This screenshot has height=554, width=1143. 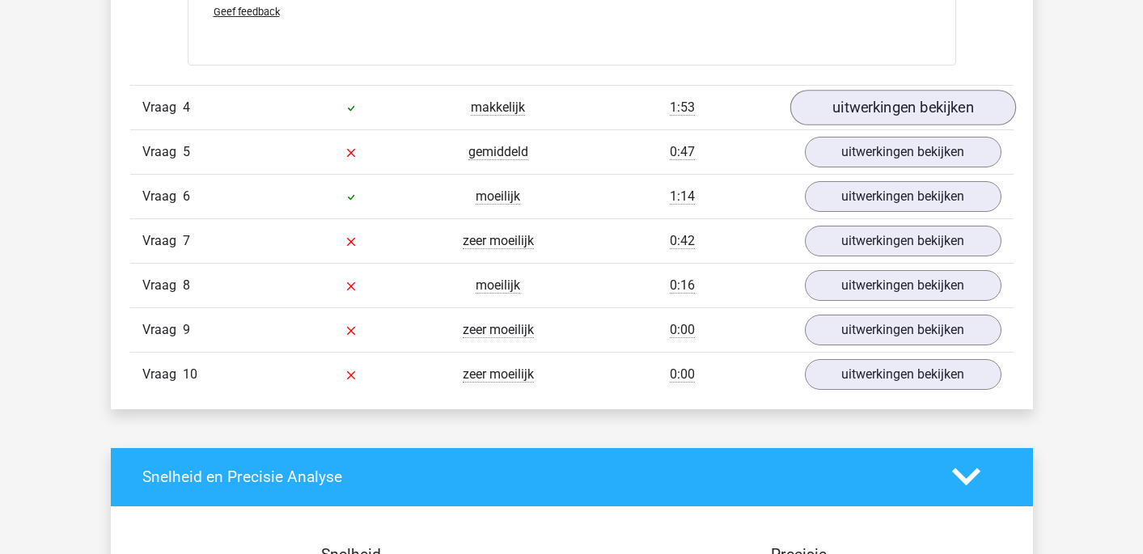 What do you see at coordinates (534, 476) in the screenshot?
I see `h4: Snelheid en Precisie Analyse` at bounding box center [534, 476].